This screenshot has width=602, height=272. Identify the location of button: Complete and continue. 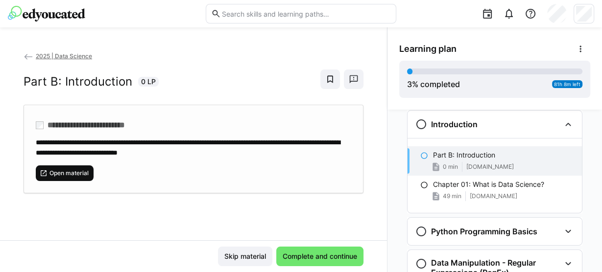
(320, 257).